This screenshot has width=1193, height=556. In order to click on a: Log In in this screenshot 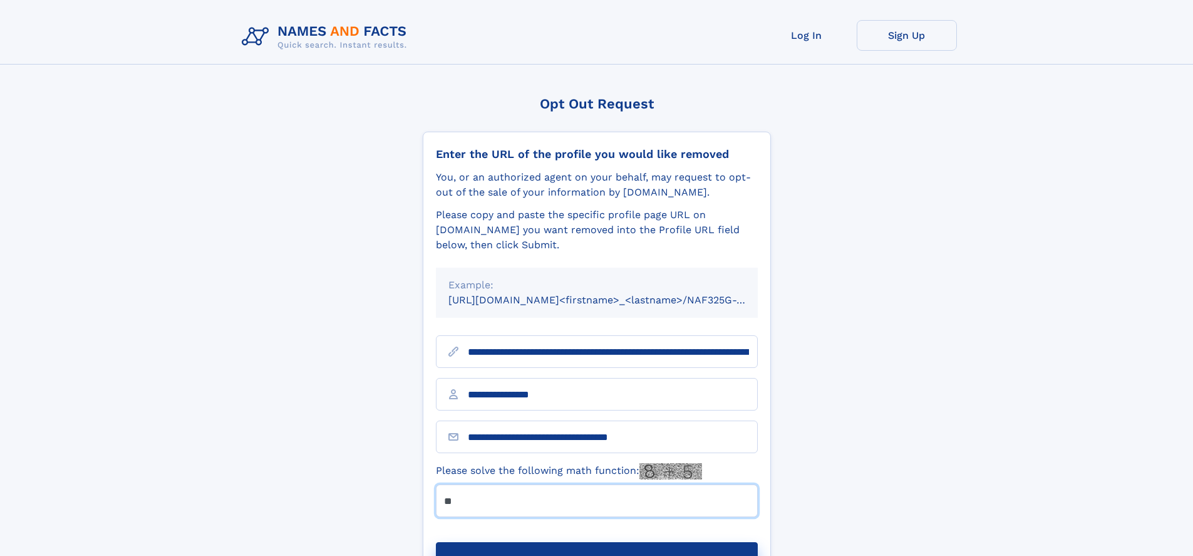, I will do `click(807, 35)`.